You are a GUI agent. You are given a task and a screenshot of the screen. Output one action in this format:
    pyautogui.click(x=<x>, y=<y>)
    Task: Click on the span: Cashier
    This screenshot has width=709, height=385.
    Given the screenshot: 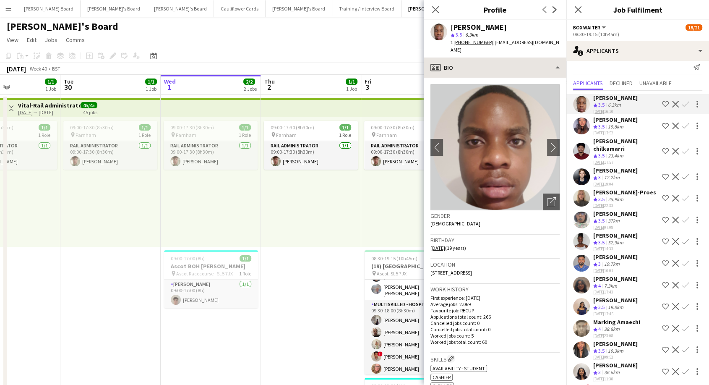 What is the action you would take?
    pyautogui.click(x=441, y=377)
    